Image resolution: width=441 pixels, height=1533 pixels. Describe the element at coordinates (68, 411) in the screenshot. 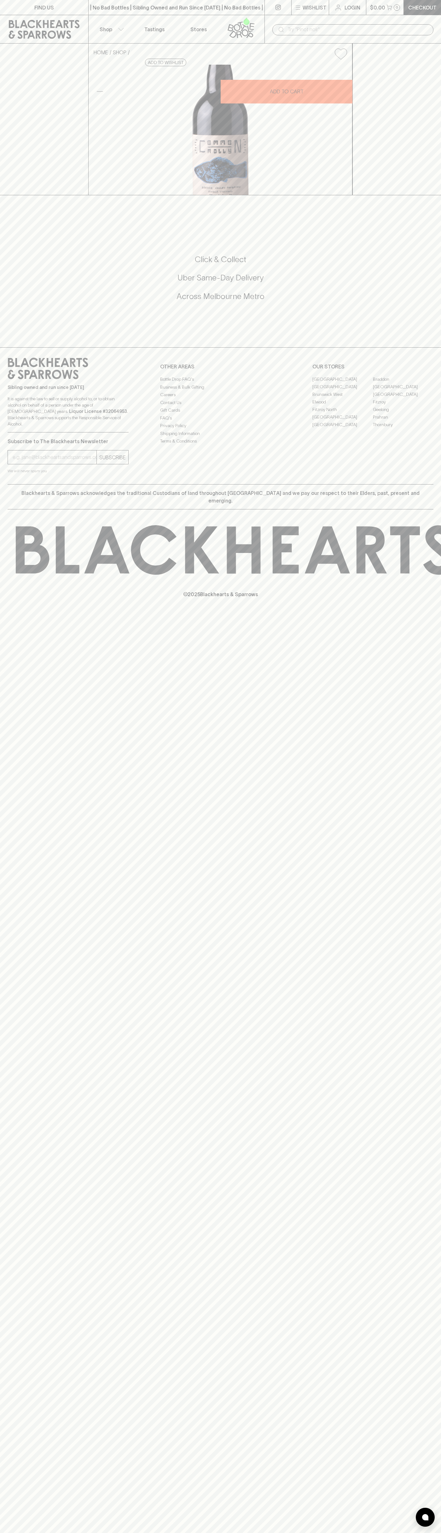

I see `p: It is against the law to sell or supply alcohol to, or to obtain alcohol on behalf of a person un...` at that location.